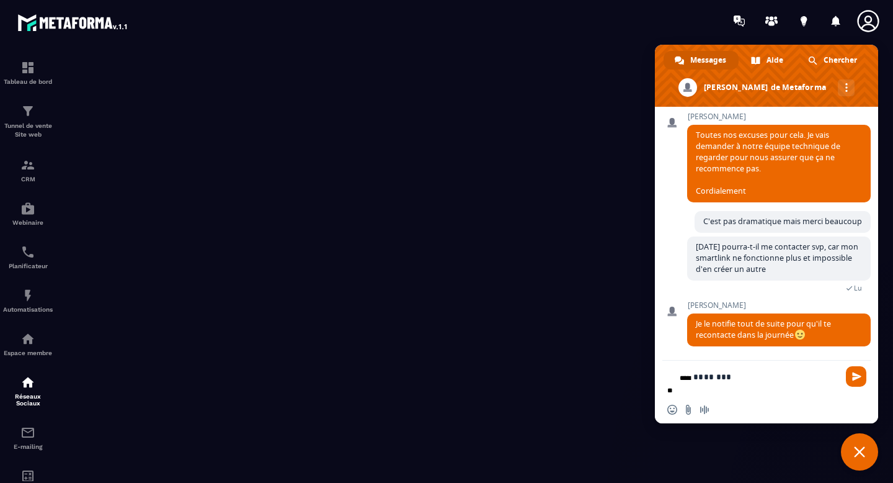  Describe the element at coordinates (858, 288) in the screenshot. I see `span: Lu` at that location.